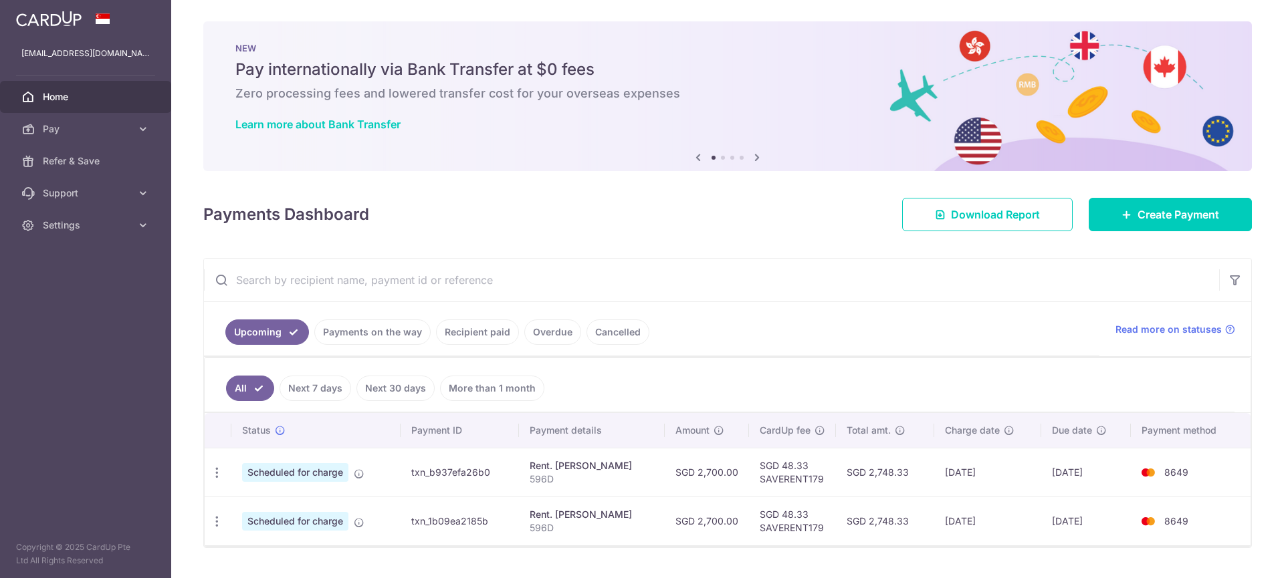 This screenshot has height=578, width=1284. What do you see at coordinates (618, 332) in the screenshot?
I see `a: Cancelled` at bounding box center [618, 332].